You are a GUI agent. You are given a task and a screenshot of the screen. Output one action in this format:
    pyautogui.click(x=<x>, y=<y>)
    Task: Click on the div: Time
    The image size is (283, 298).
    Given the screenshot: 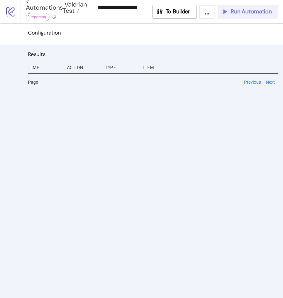 What is the action you would take?
    pyautogui.click(x=45, y=67)
    